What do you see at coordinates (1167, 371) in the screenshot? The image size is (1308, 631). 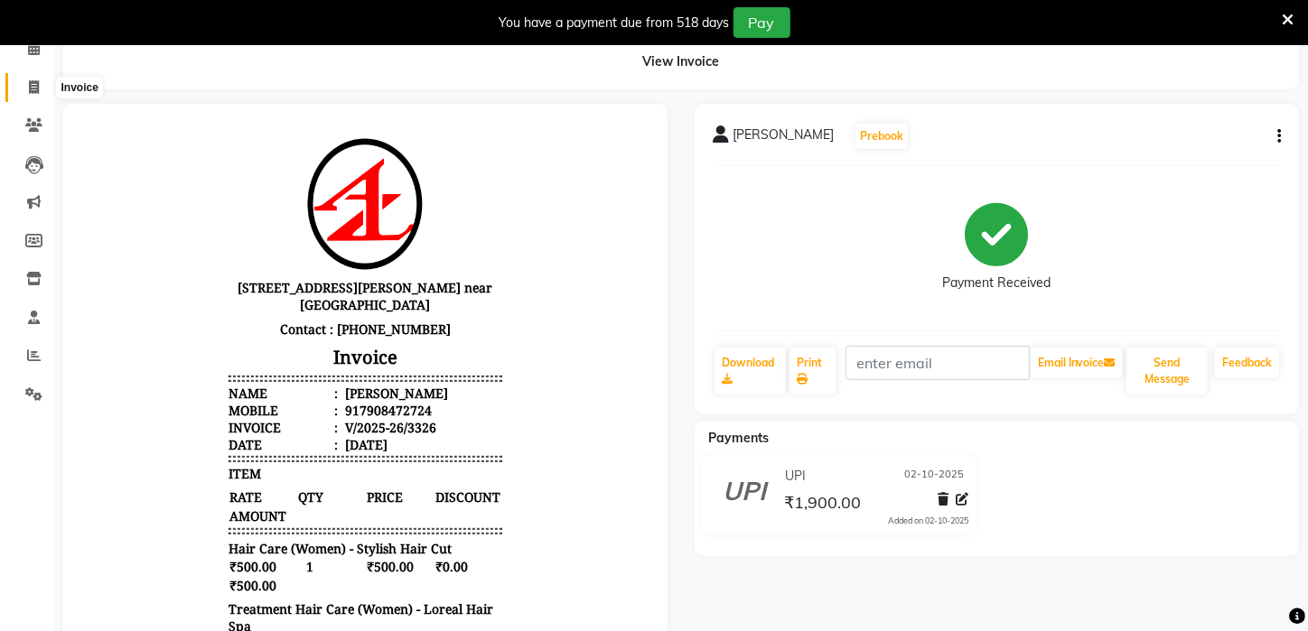 I see `button: Send Message` at bounding box center [1167, 371].